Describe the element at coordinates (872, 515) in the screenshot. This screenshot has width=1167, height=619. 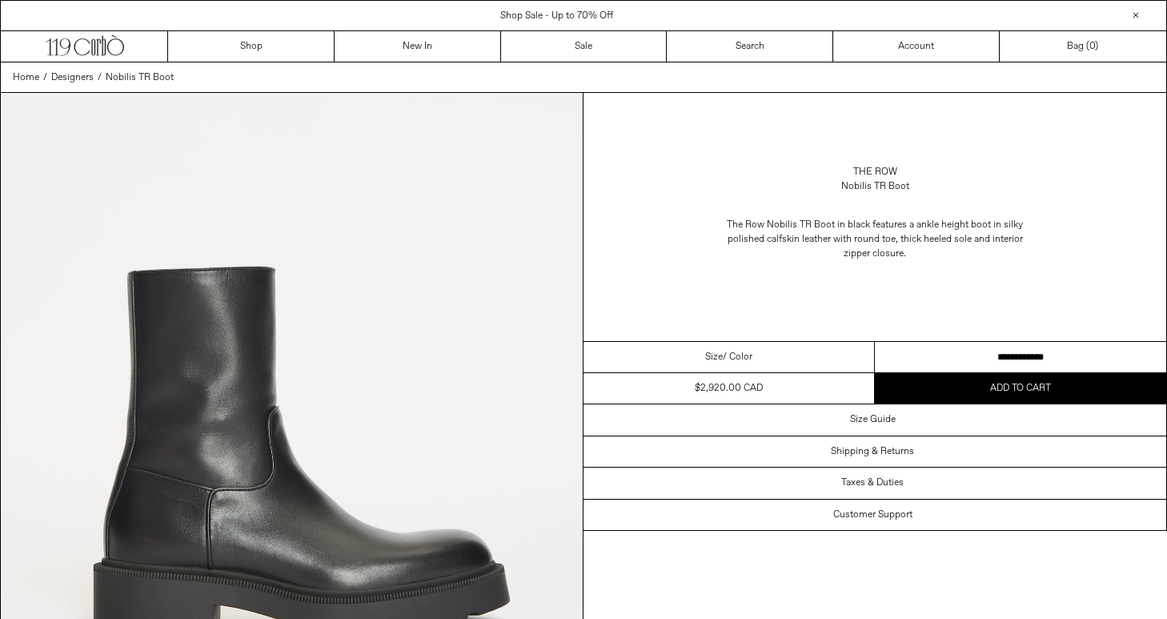
I see `h3: Customer Support` at that location.